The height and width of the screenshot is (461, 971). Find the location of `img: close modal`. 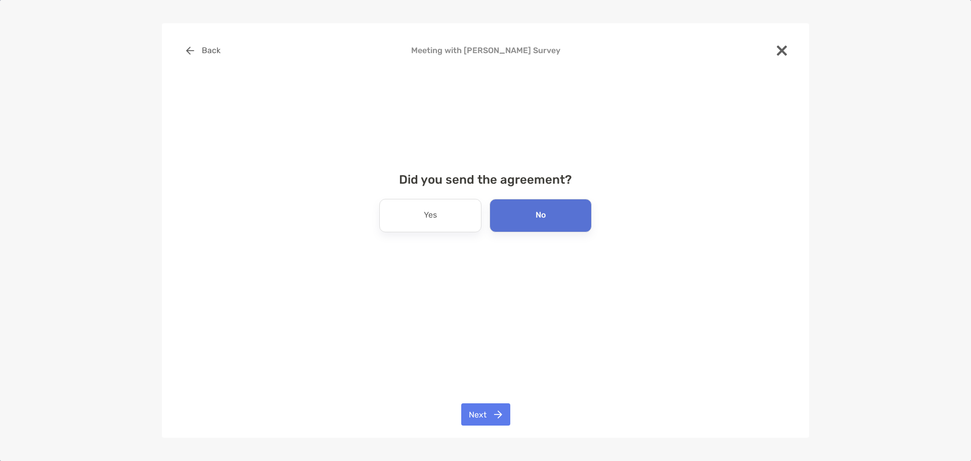

img: close modal is located at coordinates (782, 51).